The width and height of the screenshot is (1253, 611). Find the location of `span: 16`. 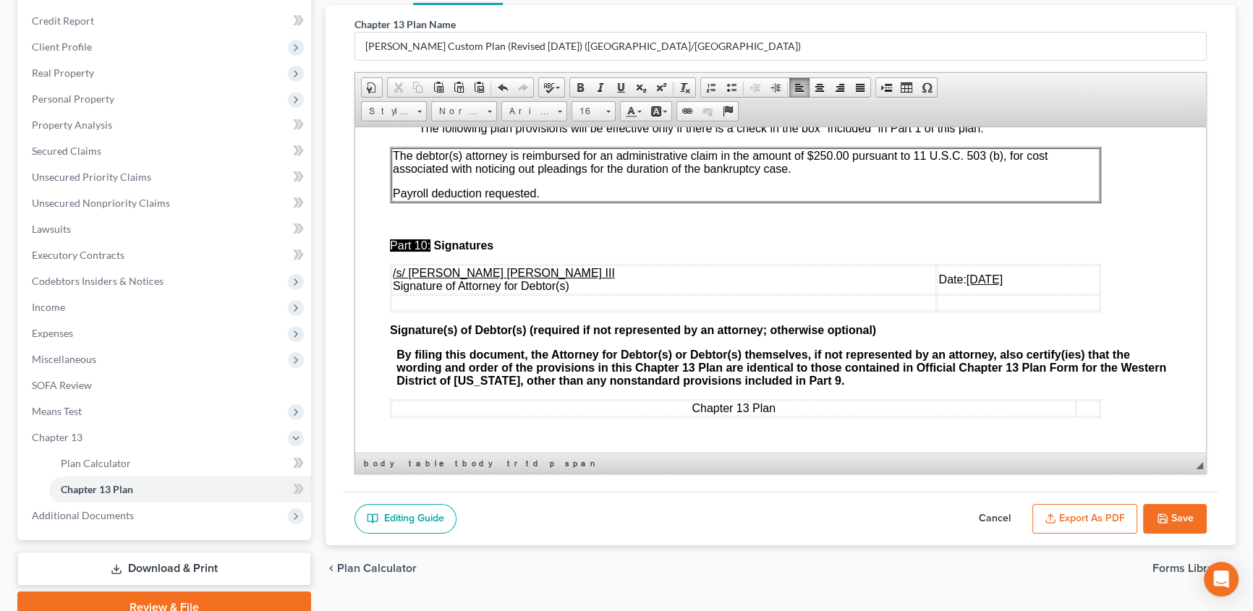

span: 16 is located at coordinates (587, 111).